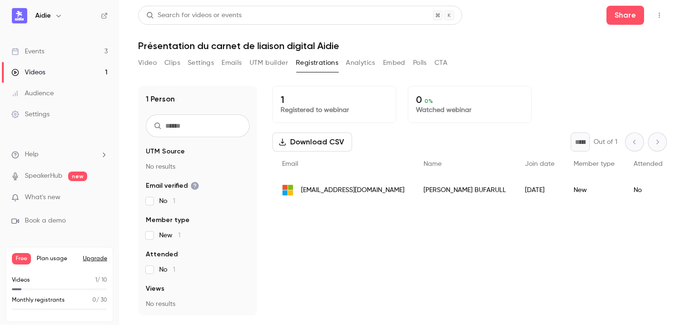 The width and height of the screenshot is (686, 325). What do you see at coordinates (403, 46) in the screenshot?
I see `h1: Présentation du carnet de liaison digital Aidie` at bounding box center [403, 46].